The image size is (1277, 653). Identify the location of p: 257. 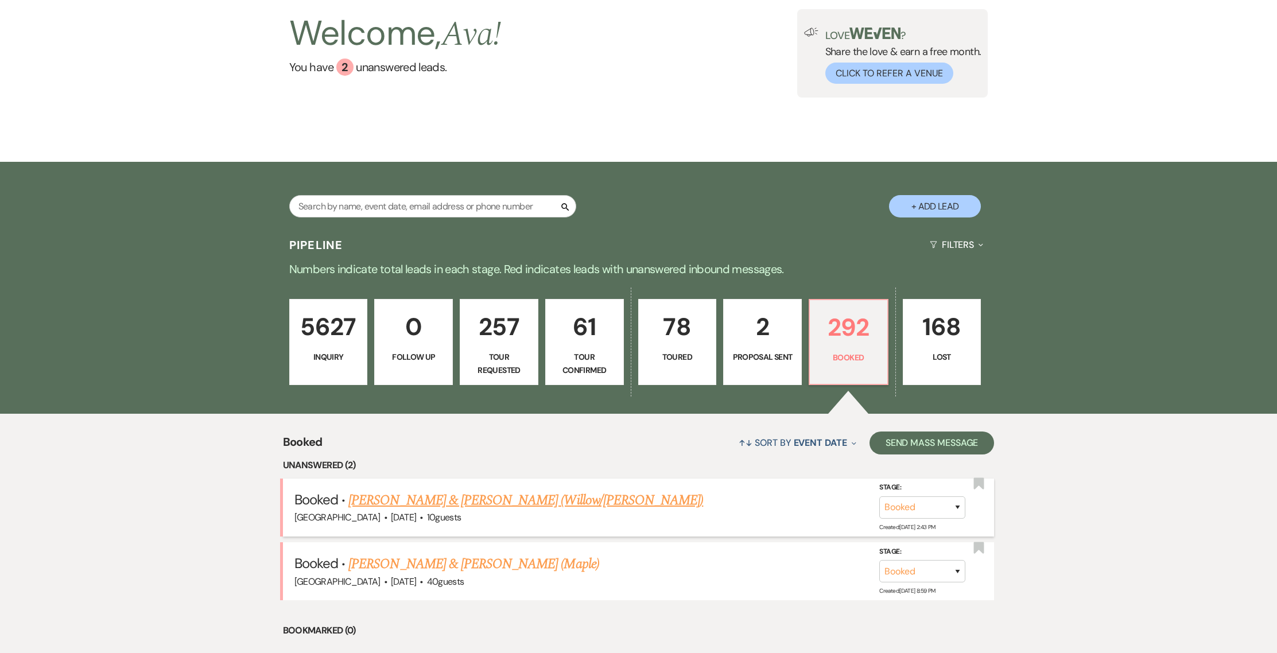
(499, 327).